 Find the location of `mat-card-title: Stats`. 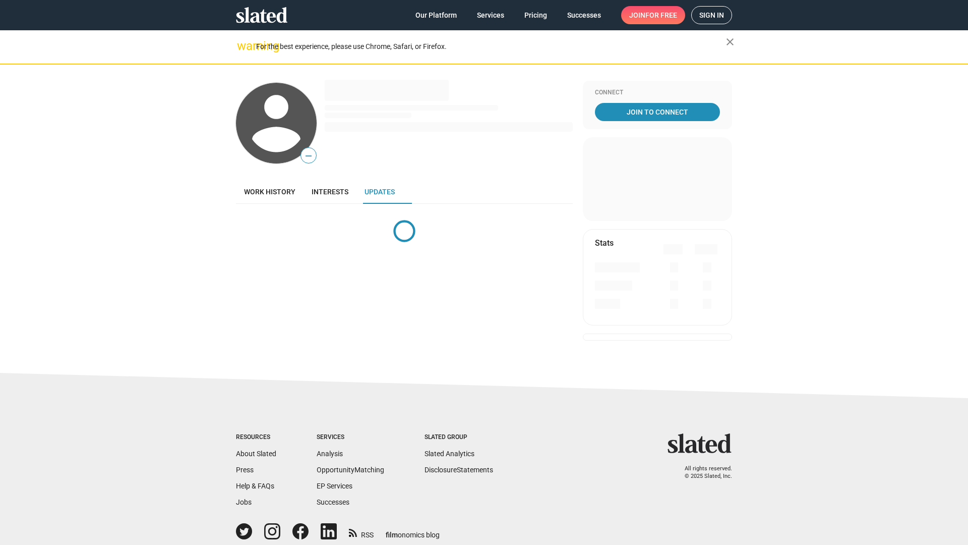

mat-card-title: Stats is located at coordinates (604, 243).